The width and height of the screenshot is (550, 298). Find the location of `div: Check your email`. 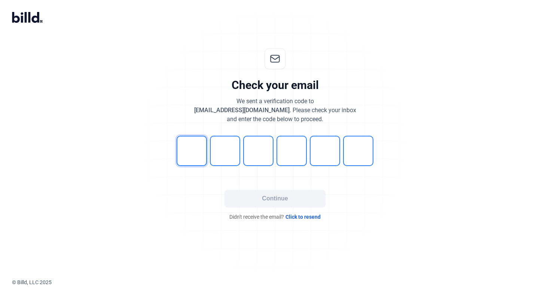

div: Check your email is located at coordinates (275, 85).